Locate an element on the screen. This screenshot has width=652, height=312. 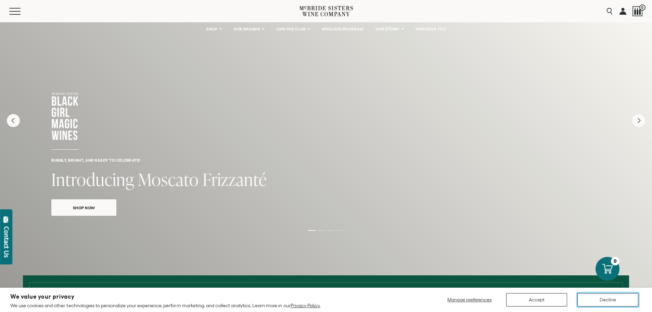
button: Decline is located at coordinates (608, 299).